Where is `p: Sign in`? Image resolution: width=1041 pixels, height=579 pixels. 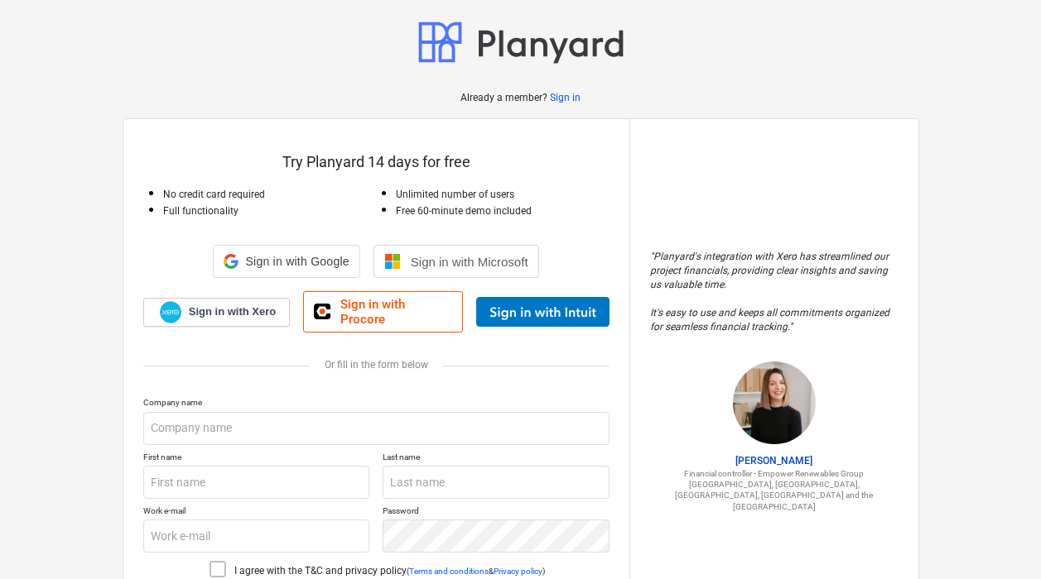 p: Sign in is located at coordinates (565, 98).